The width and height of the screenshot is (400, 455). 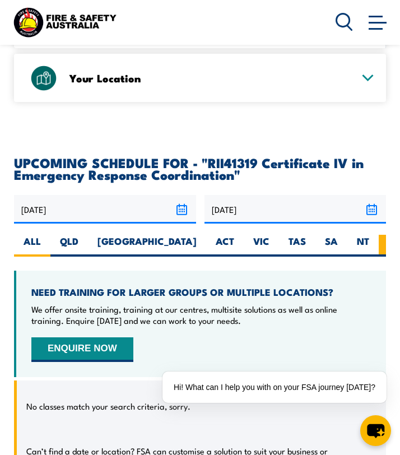 I want to click on input: To date, so click(x=295, y=209).